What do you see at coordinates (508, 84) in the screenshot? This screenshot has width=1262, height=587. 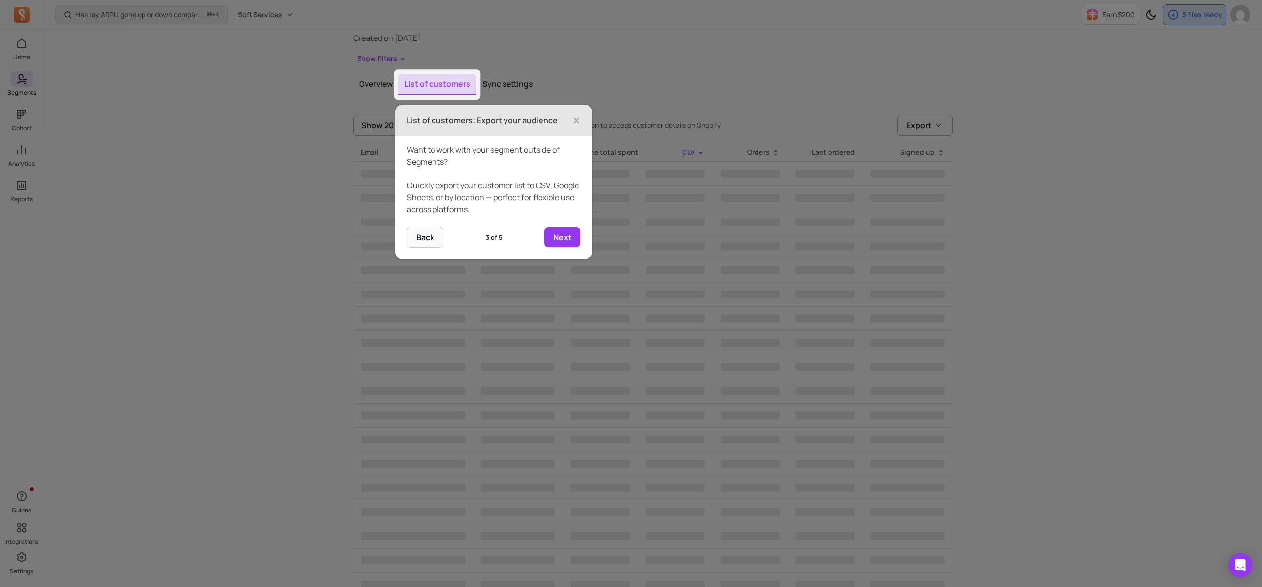 I see `button: Sync settings` at bounding box center [508, 84].